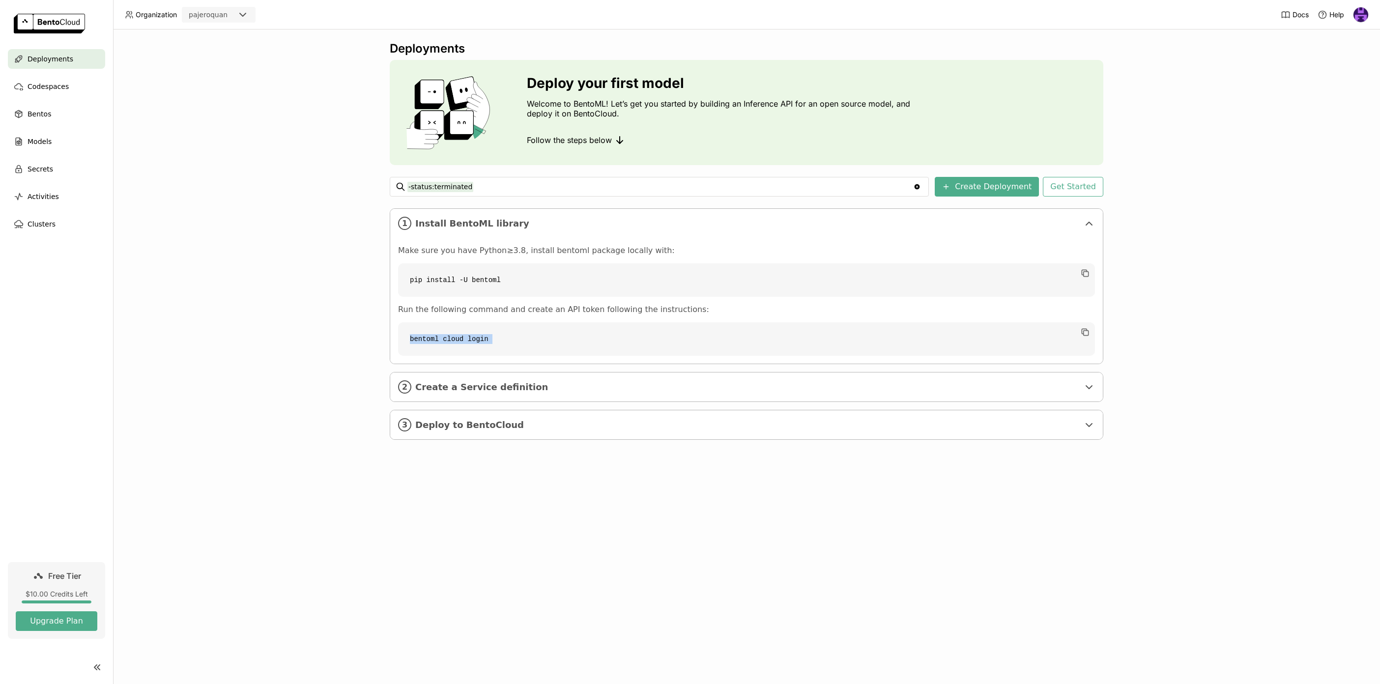  What do you see at coordinates (57, 600) in the screenshot?
I see `a: Free Tier$10.00 Credits LeftUpgrade Plan` at bounding box center [57, 600].